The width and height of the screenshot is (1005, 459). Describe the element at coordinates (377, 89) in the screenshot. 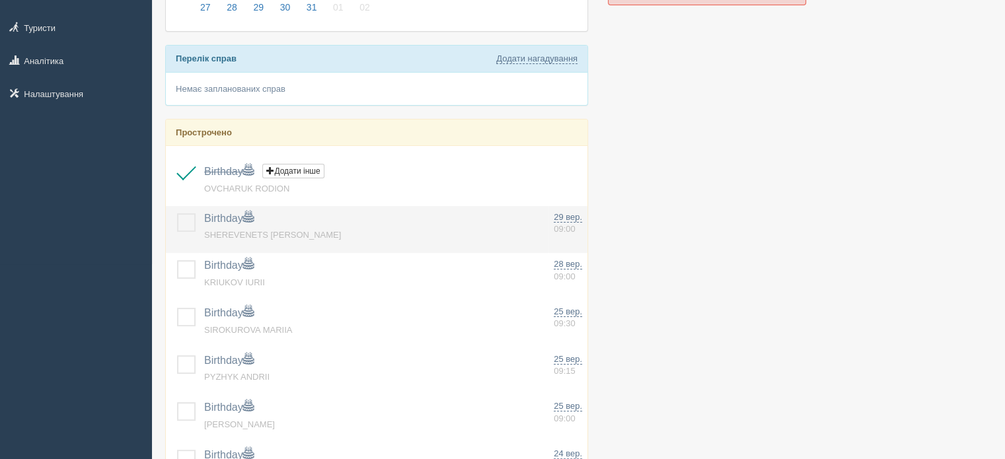

I see `div: Немає запланованих справ` at that location.